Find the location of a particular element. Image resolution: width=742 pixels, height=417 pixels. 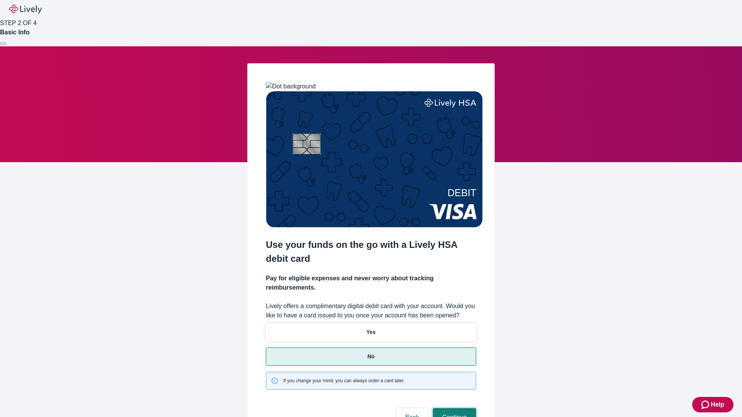

img: Dot background is located at coordinates (291, 87).